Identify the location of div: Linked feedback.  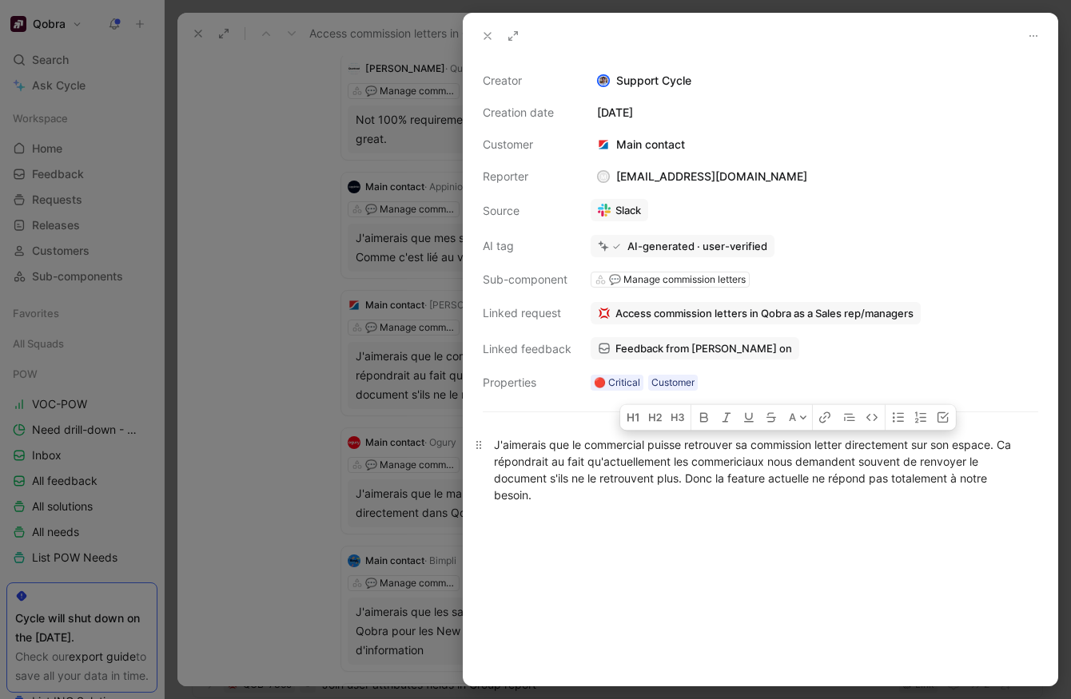
(527, 349).